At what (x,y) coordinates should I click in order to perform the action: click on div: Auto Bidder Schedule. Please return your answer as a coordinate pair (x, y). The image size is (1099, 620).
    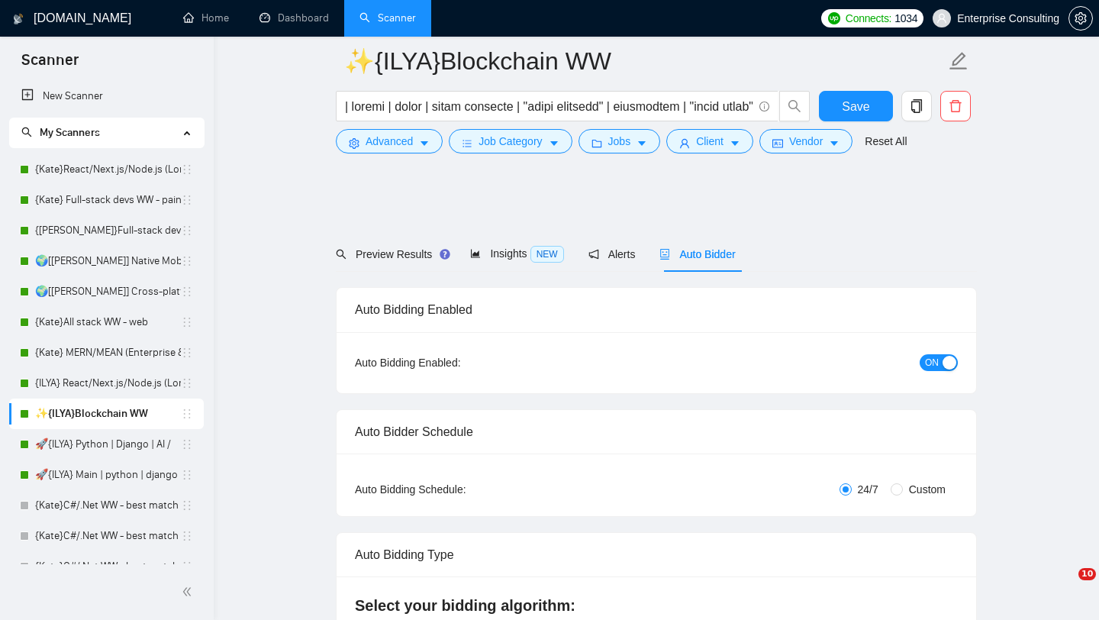
    Looking at the image, I should click on (656, 431).